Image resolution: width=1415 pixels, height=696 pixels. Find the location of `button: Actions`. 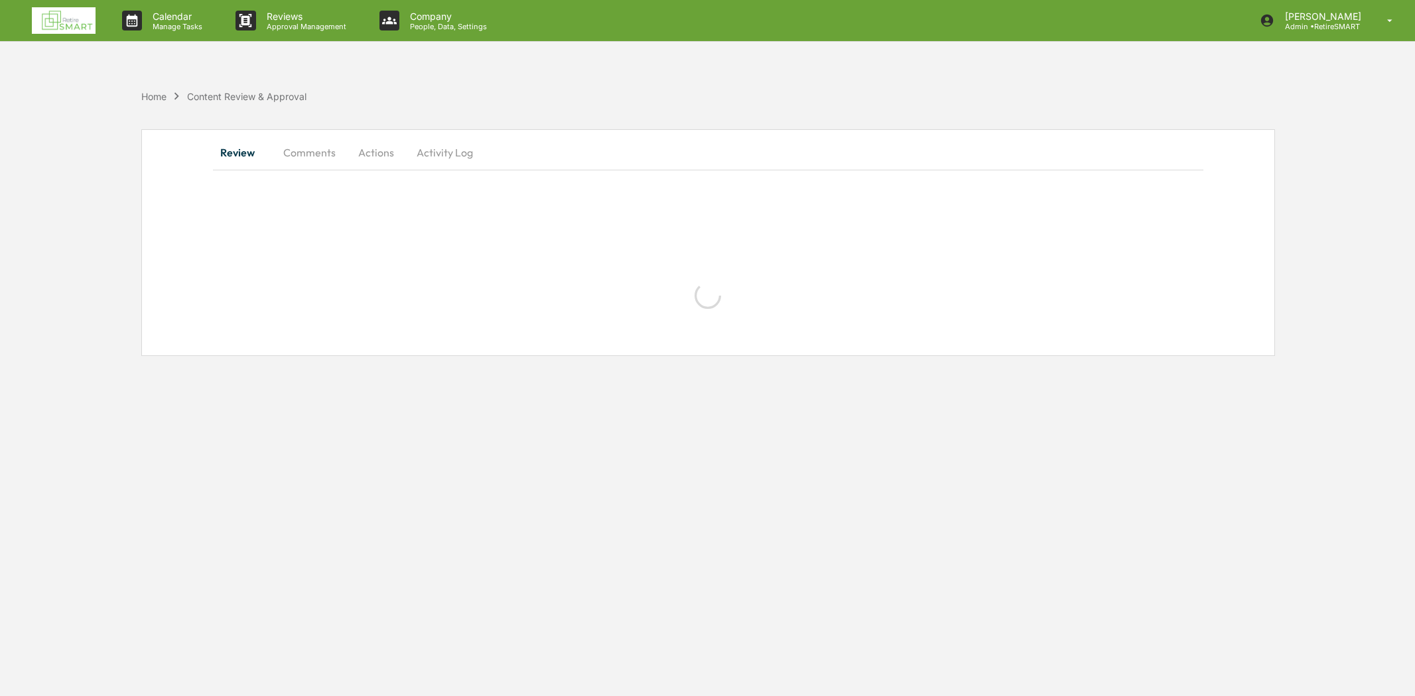

button: Actions is located at coordinates (376, 153).